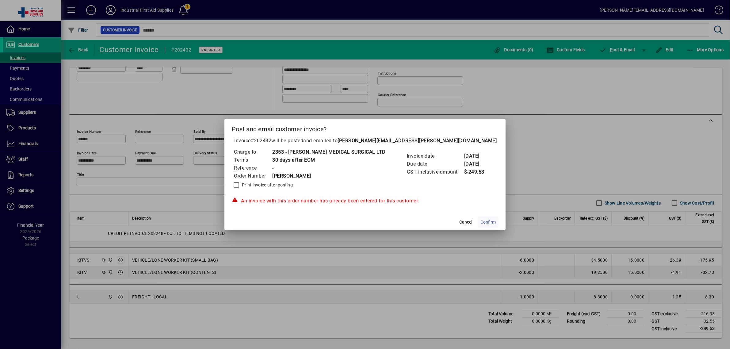 This screenshot has width=730, height=349. I want to click on td: 30 days after EOM, so click(329, 160).